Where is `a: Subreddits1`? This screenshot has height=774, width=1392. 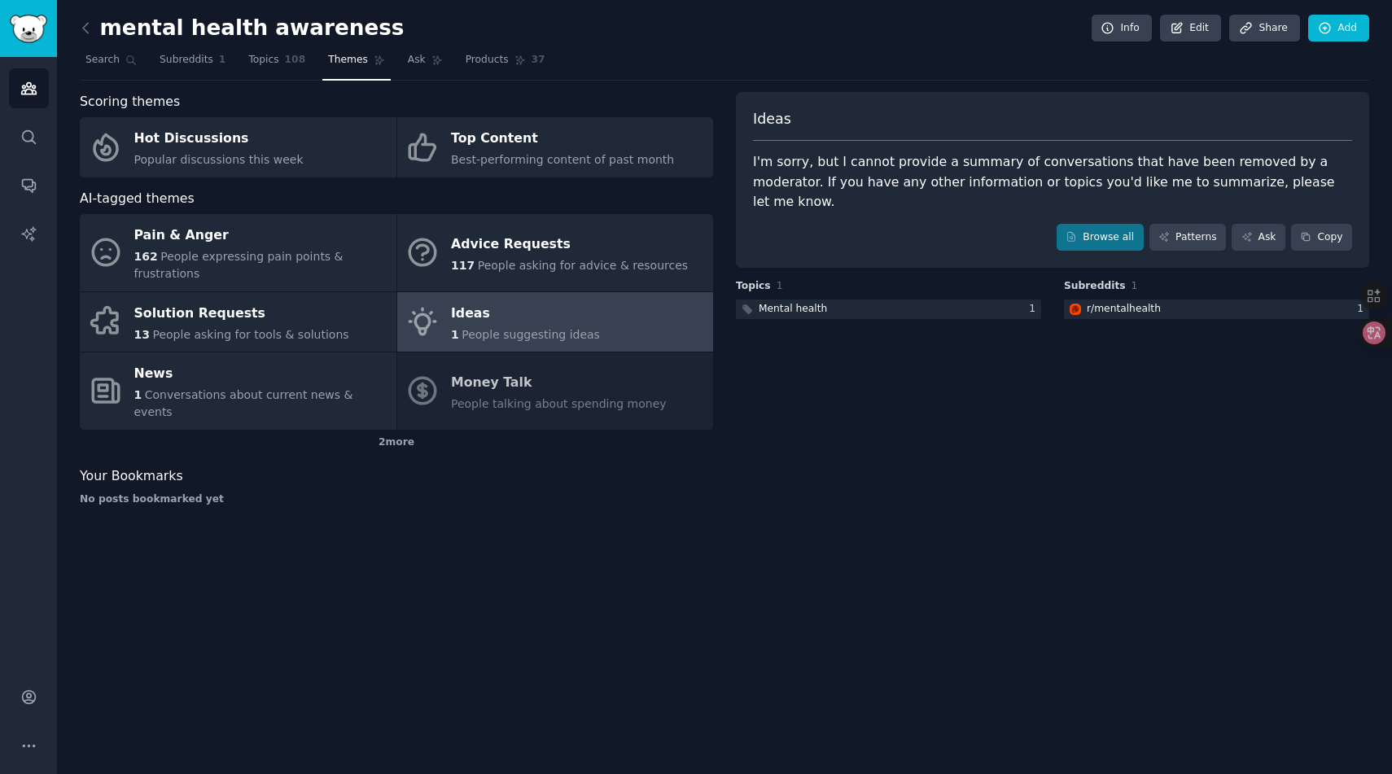 a: Subreddits1 is located at coordinates (192, 63).